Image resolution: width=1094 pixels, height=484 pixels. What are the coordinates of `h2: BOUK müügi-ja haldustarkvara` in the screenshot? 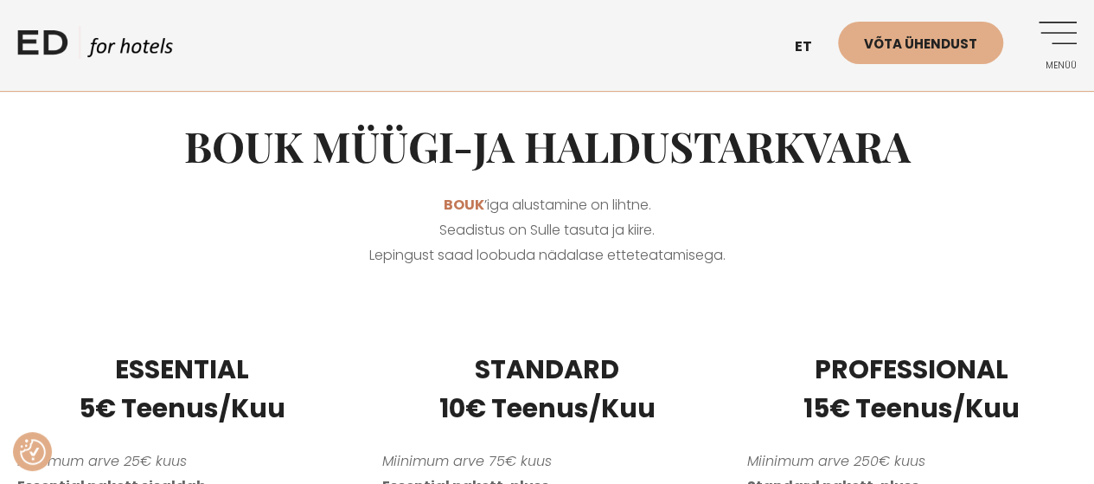 It's located at (547, 146).